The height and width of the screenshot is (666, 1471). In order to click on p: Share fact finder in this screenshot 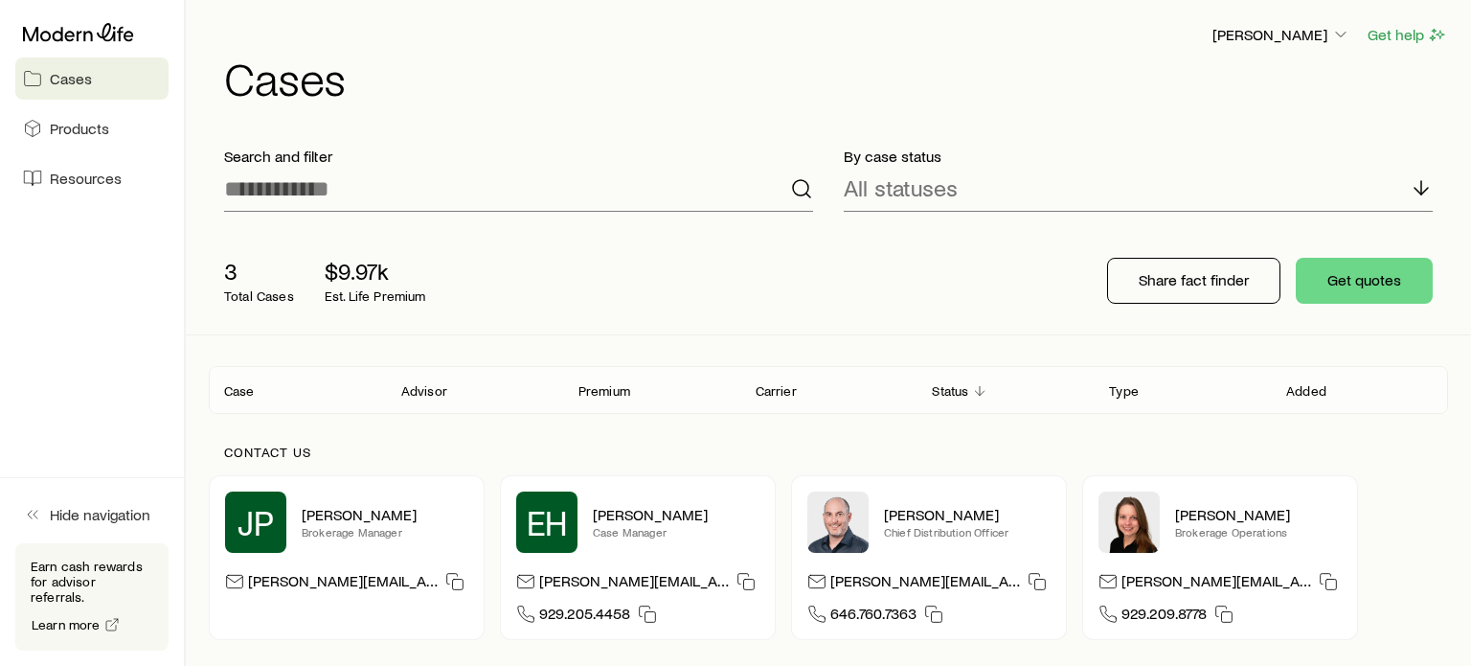, I will do `click(1193, 280)`.